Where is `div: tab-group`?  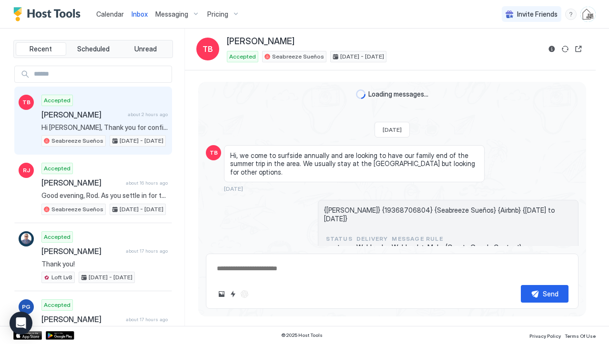
div: tab-group is located at coordinates (93, 49).